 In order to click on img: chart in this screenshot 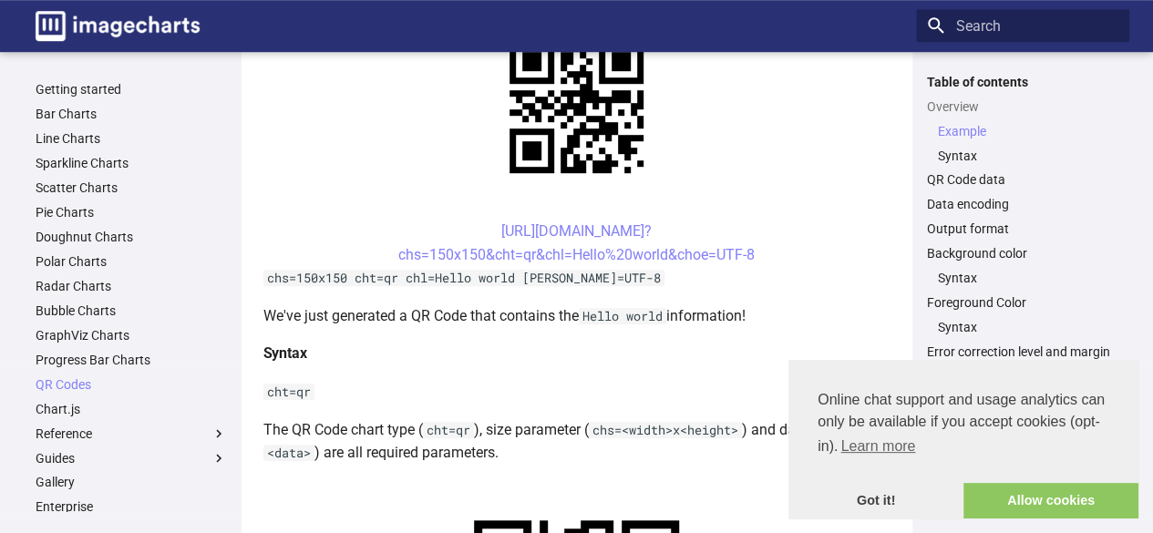, I will do `click(576, 106)`.